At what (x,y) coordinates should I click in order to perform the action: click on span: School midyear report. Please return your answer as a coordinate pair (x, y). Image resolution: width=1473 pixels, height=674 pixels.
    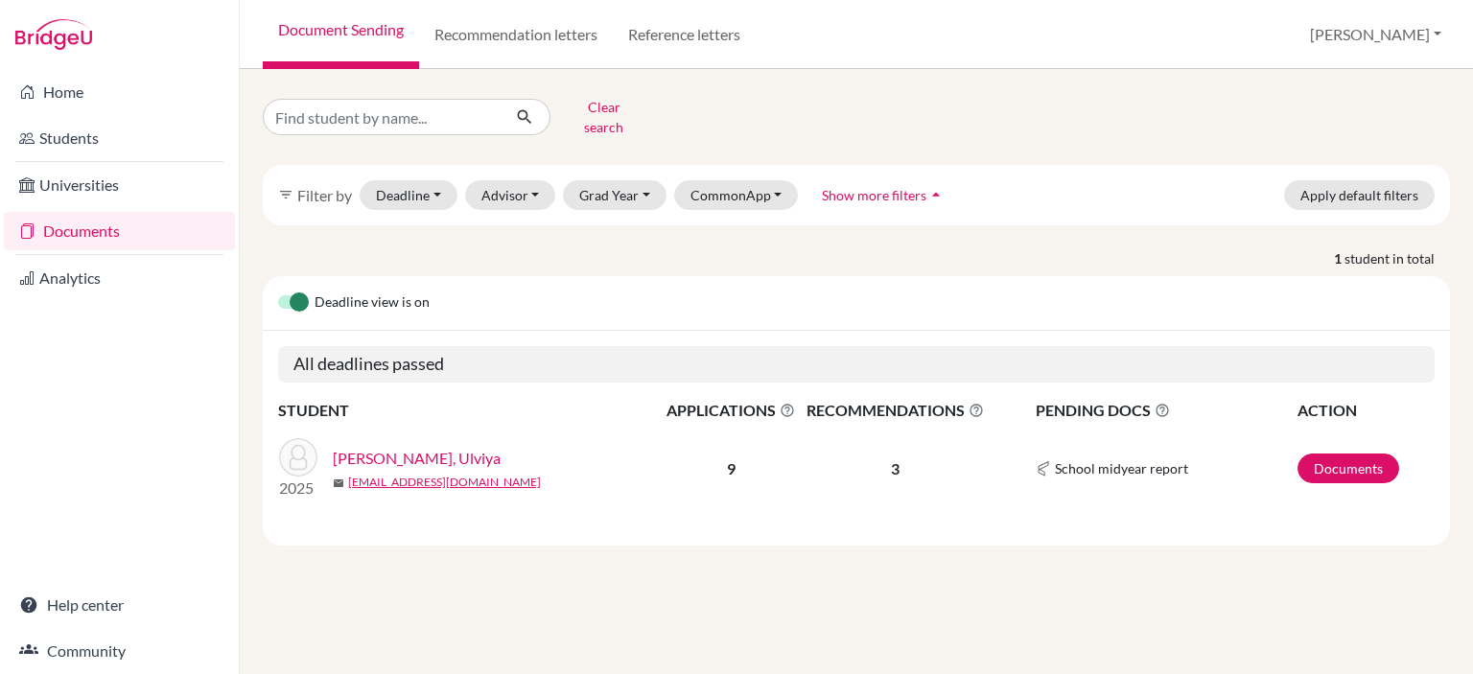
    Looking at the image, I should click on (1121, 468).